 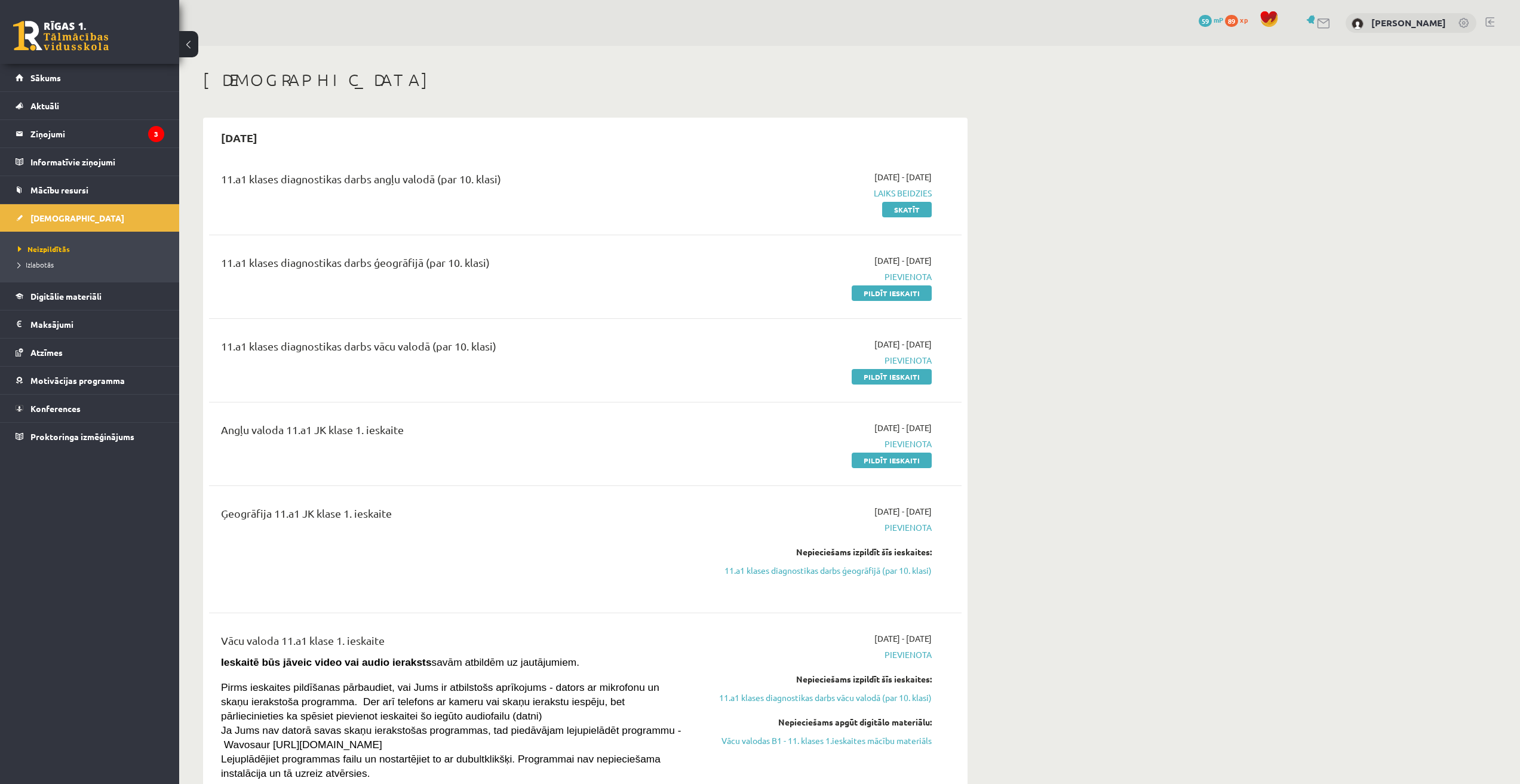 What do you see at coordinates (45, 106) in the screenshot?
I see `span: Aktuāli` at bounding box center [45, 106].